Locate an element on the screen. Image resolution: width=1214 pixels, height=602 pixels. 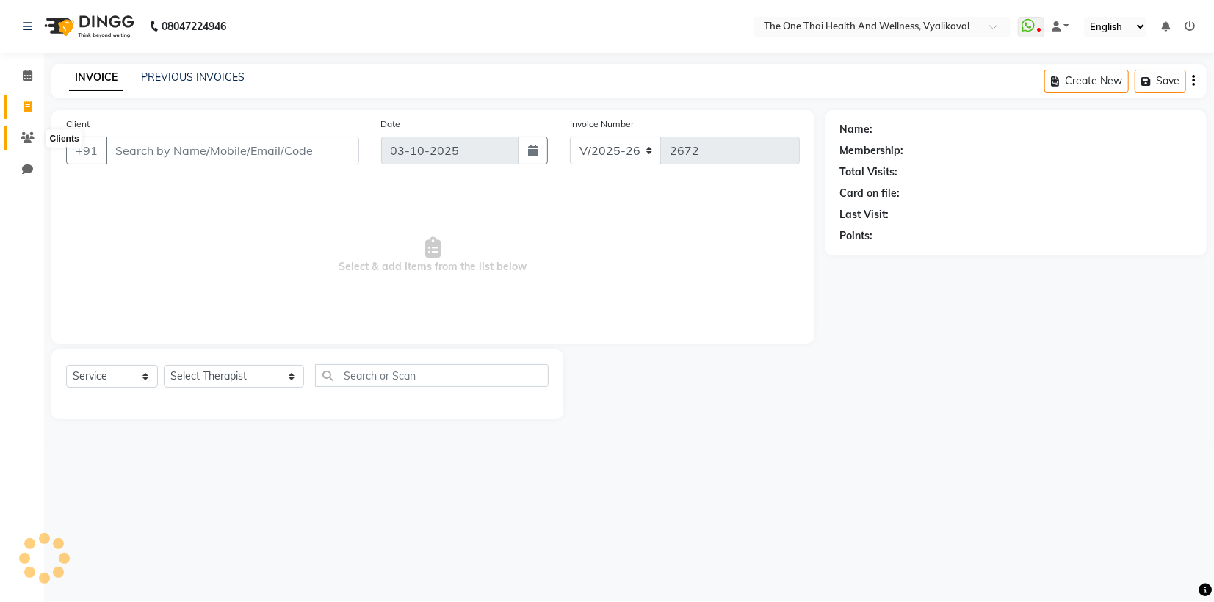
div: Total Visits: is located at coordinates (869, 172).